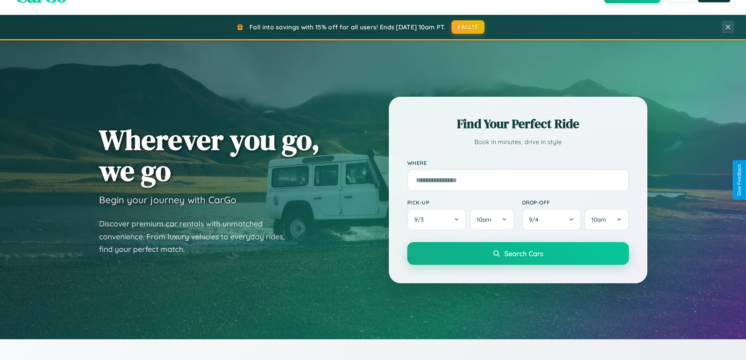 Image resolution: width=746 pixels, height=360 pixels. Describe the element at coordinates (518, 142) in the screenshot. I see `p: Book in minutes, drive in style` at that location.